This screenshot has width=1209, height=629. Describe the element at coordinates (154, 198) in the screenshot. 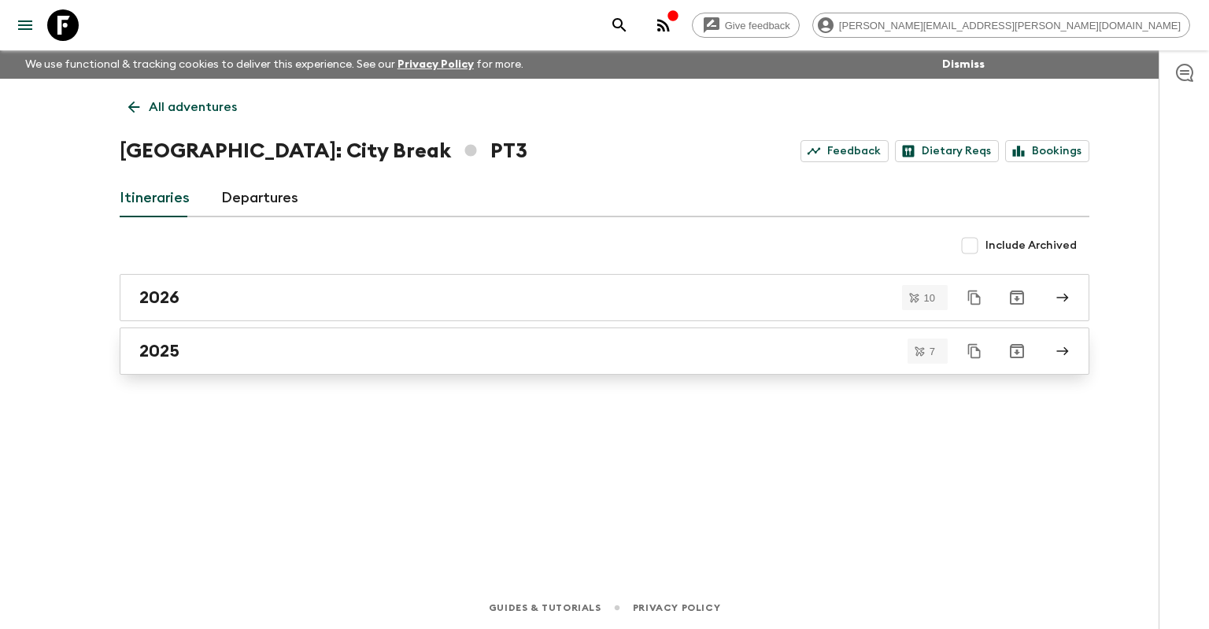

I see `a: Itineraries` at that location.